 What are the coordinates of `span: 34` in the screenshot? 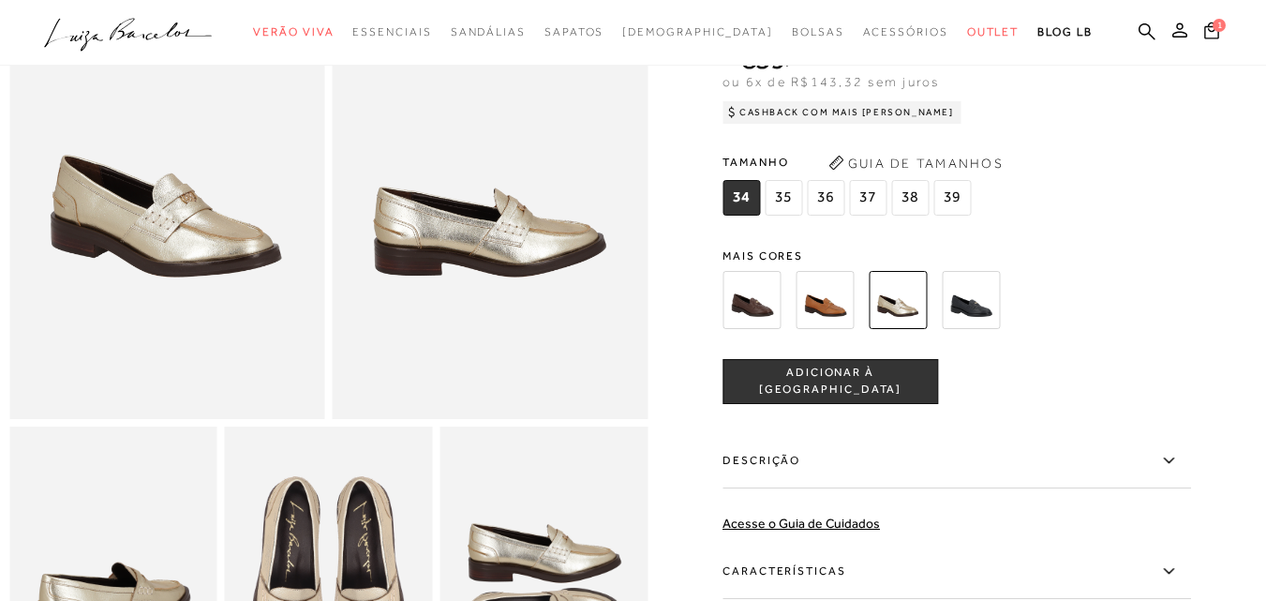 It's located at (741, 198).